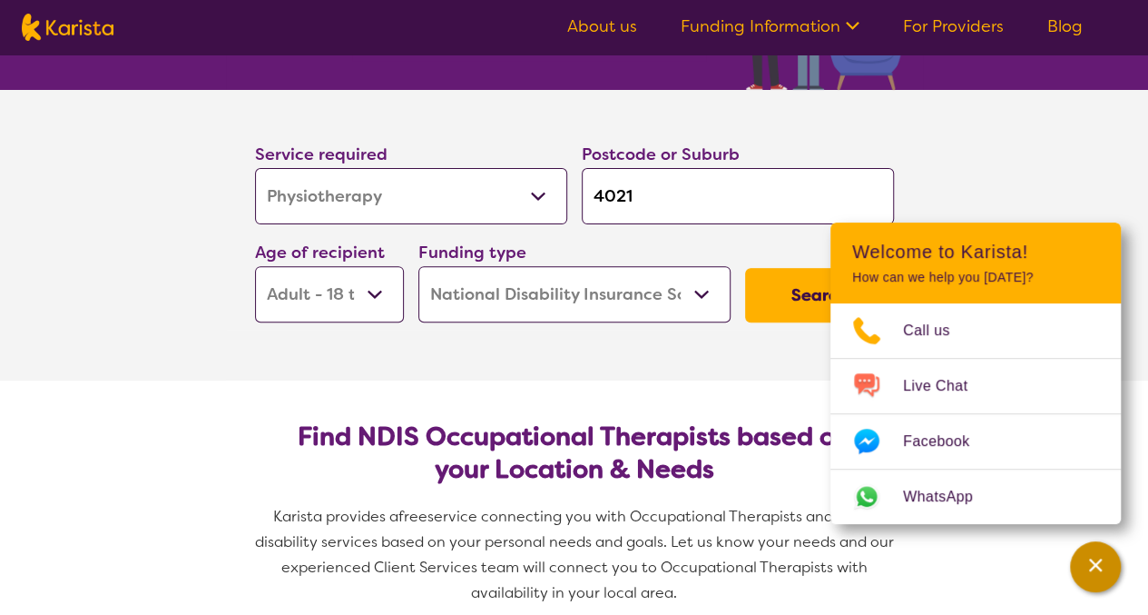 The height and width of the screenshot is (615, 1148). I want to click on span: free, so click(413, 516).